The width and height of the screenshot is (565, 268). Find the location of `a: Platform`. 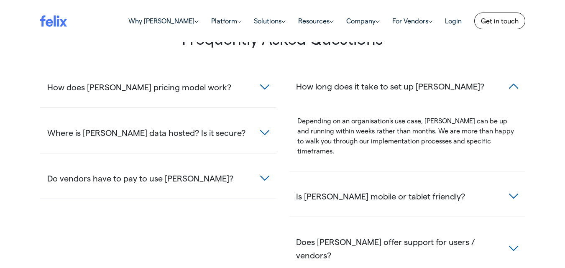

a: Platform is located at coordinates (226, 21).